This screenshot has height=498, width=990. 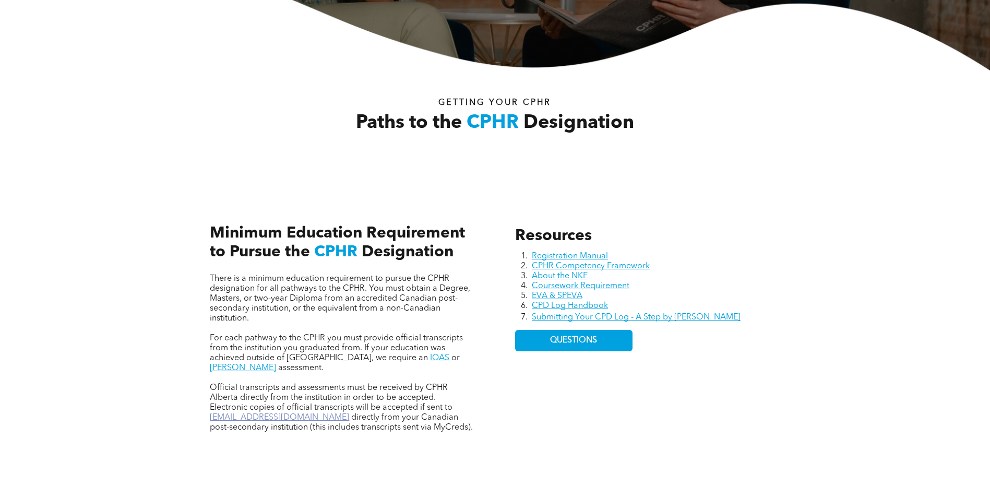 What do you see at coordinates (336, 348) in the screenshot?
I see `span: For each pathway to the CPHR you must provide official transcripts from the institution you gradu...` at bounding box center [336, 348].